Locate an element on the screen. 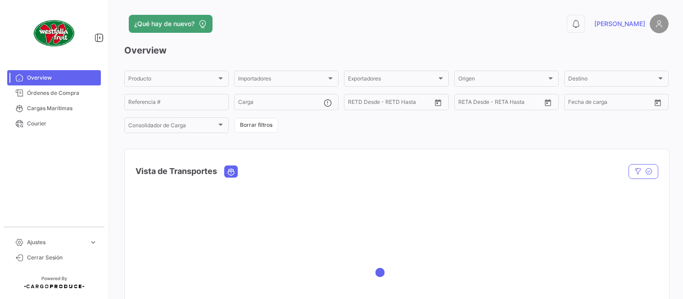 The image size is (683, 299). span: Producto is located at coordinates (172, 80).